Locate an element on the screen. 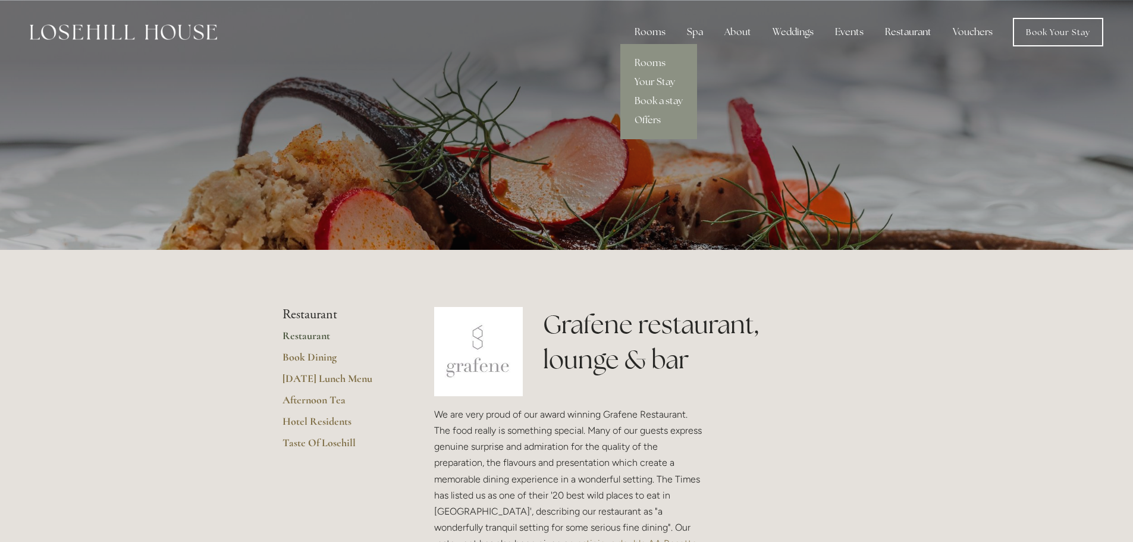 The image size is (1133, 542). div: Weddings is located at coordinates (793, 32).